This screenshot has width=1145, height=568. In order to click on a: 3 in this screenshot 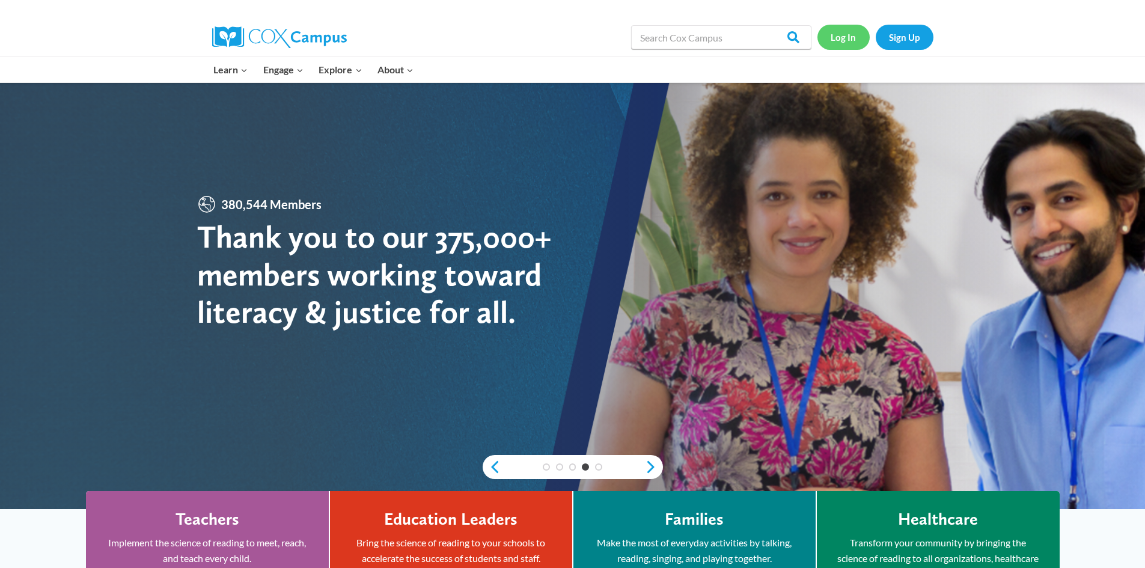, I will do `click(573, 467)`.